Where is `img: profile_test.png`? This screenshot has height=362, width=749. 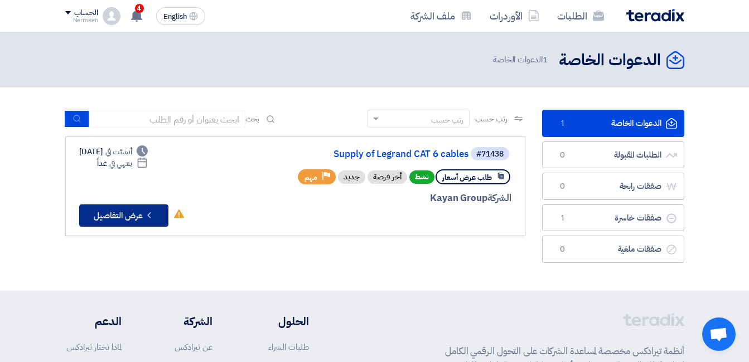 img: profile_test.png is located at coordinates (111, 16).